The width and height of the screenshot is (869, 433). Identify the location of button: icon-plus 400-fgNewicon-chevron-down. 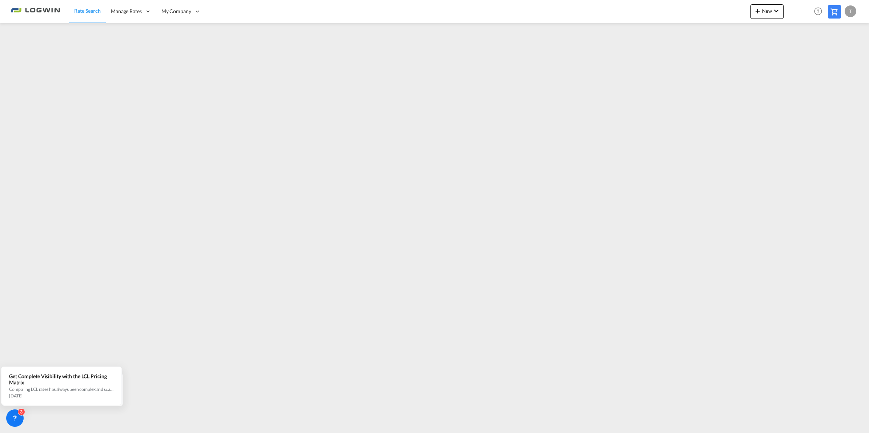
(767, 12).